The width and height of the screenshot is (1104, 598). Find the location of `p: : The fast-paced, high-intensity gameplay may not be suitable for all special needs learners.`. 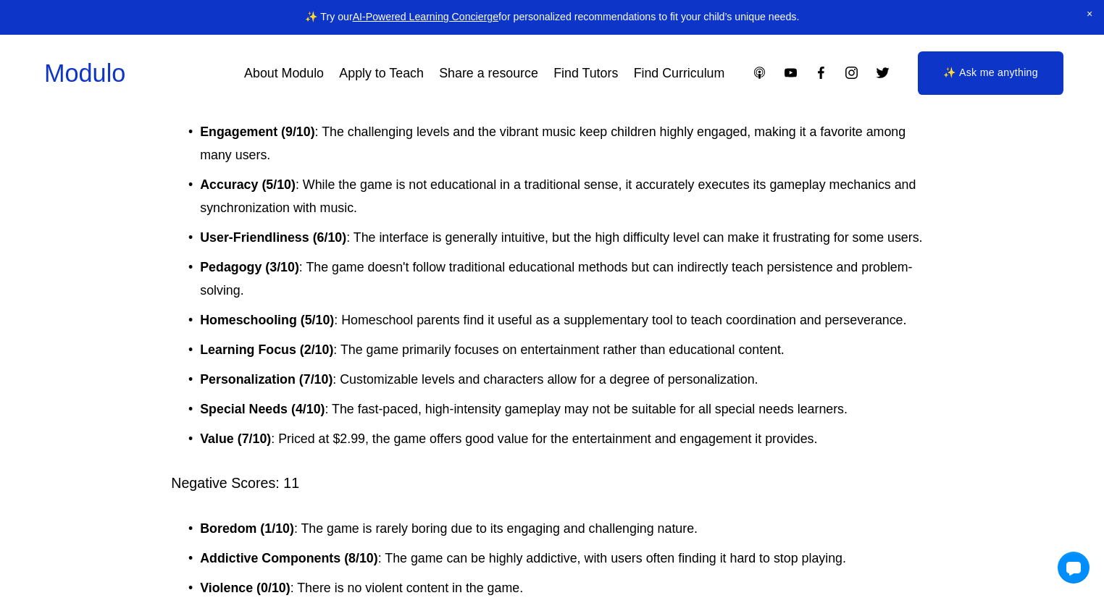

p: : The fast-paced, high-intensity gameplay may not be suitable for all special needs learners. is located at coordinates (567, 409).